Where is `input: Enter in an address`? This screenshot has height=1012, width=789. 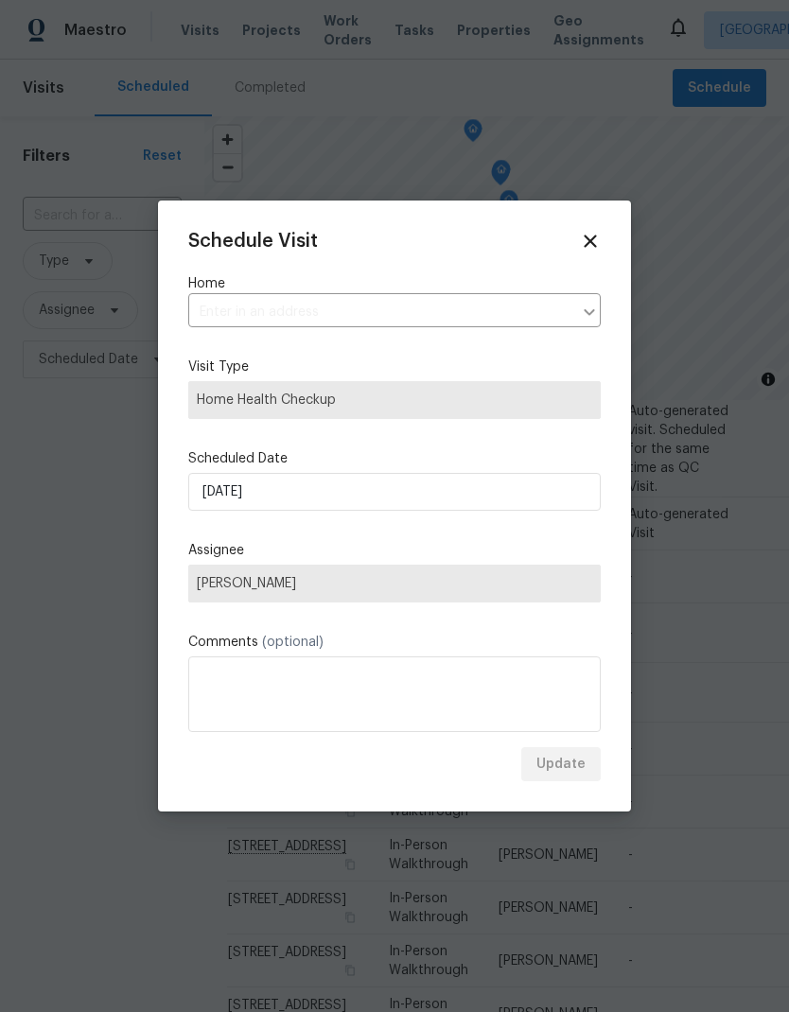
input: Enter in an address is located at coordinates (380, 312).